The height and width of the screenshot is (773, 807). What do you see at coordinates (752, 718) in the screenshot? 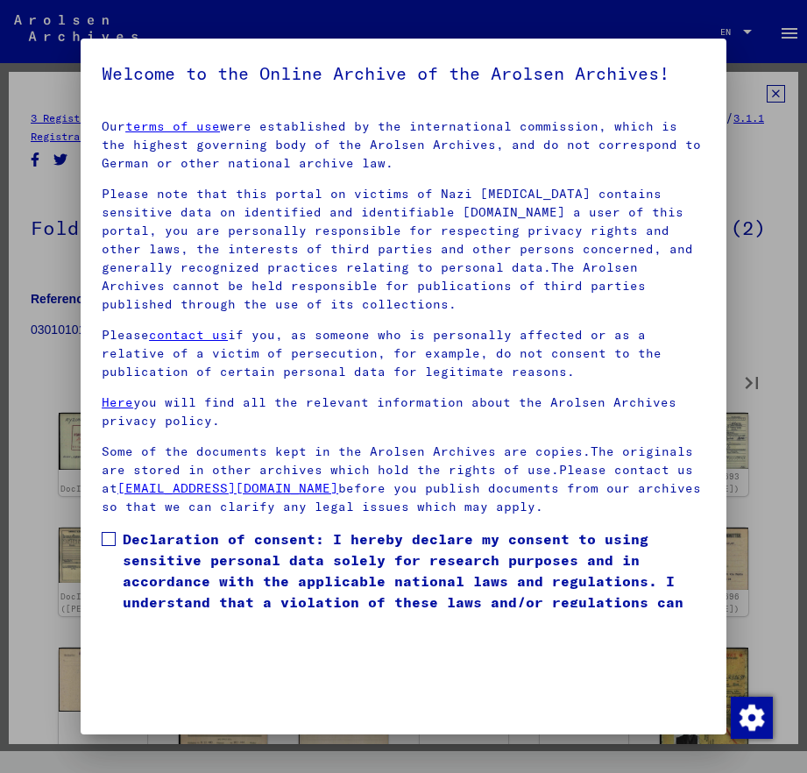
I see `img: Change consent` at bounding box center [752, 718].